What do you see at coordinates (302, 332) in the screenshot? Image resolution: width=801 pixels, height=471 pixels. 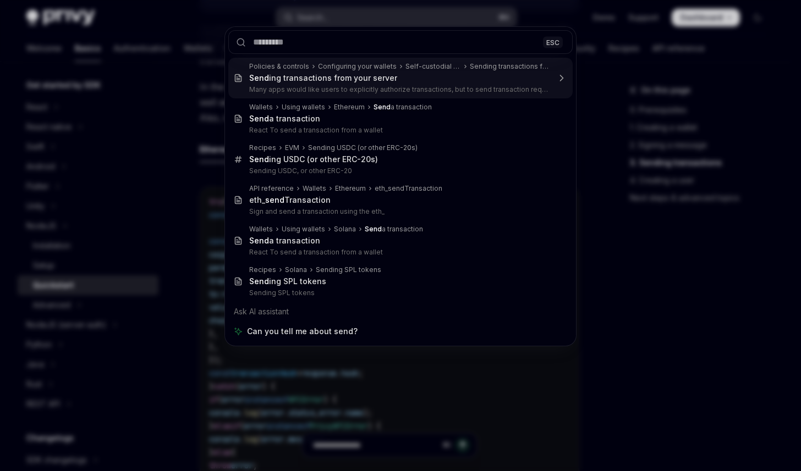 I see `span: Can you tell me about send?` at bounding box center [302, 332].